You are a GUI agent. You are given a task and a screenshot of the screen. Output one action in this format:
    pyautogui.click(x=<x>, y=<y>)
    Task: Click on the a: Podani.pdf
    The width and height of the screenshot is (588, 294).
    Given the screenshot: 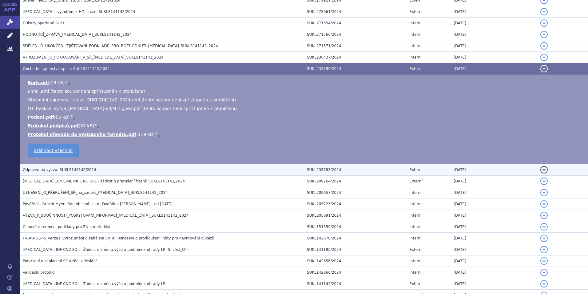 What is the action you would take?
    pyautogui.click(x=41, y=117)
    